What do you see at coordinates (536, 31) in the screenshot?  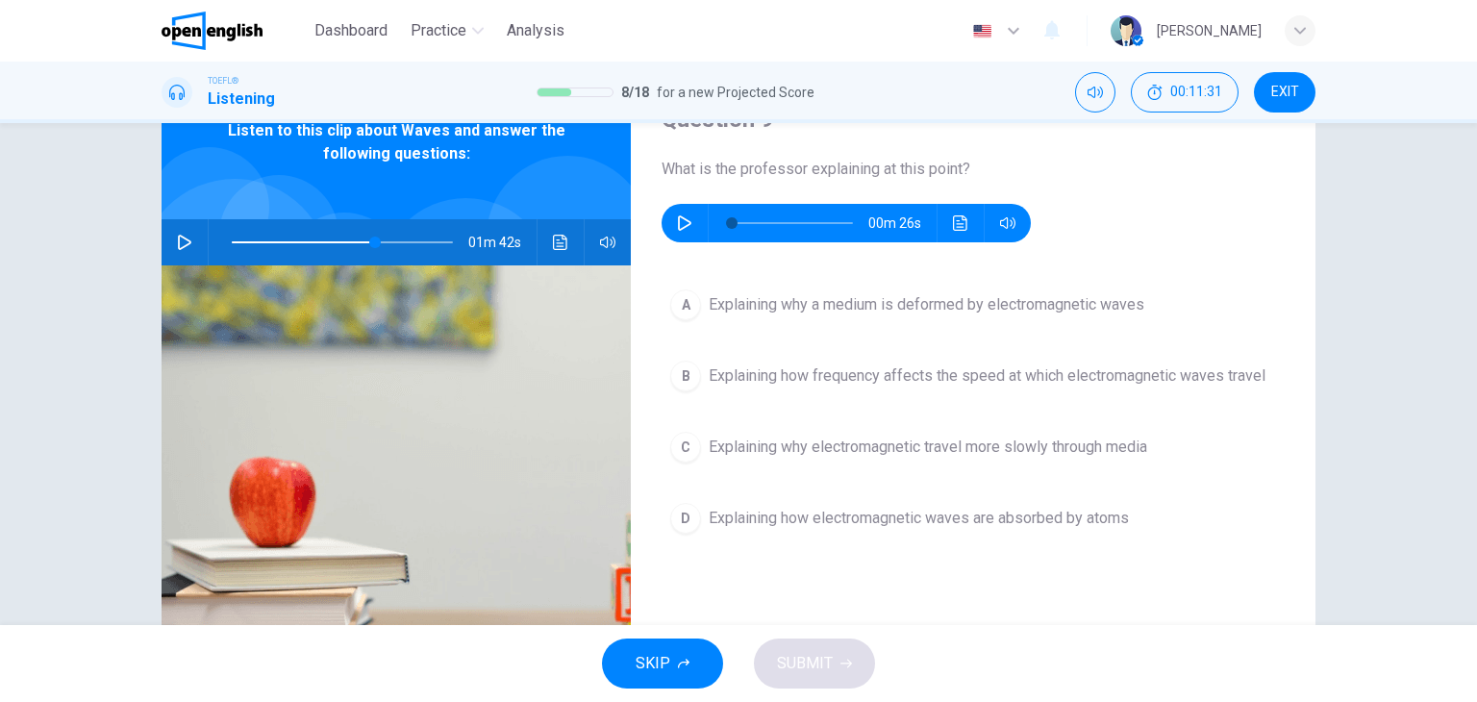 I see `a: Analysis` at bounding box center [536, 31].